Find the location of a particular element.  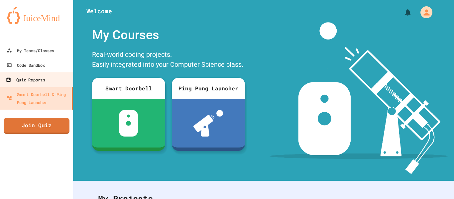

img: banner-image-my-projects.png is located at coordinates (358, 98).